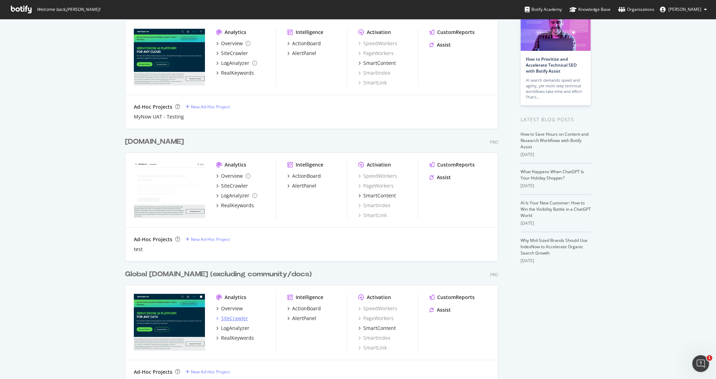 The image size is (716, 379). What do you see at coordinates (304, 186) in the screenshot?
I see `div: AlertPanel` at bounding box center [304, 186].